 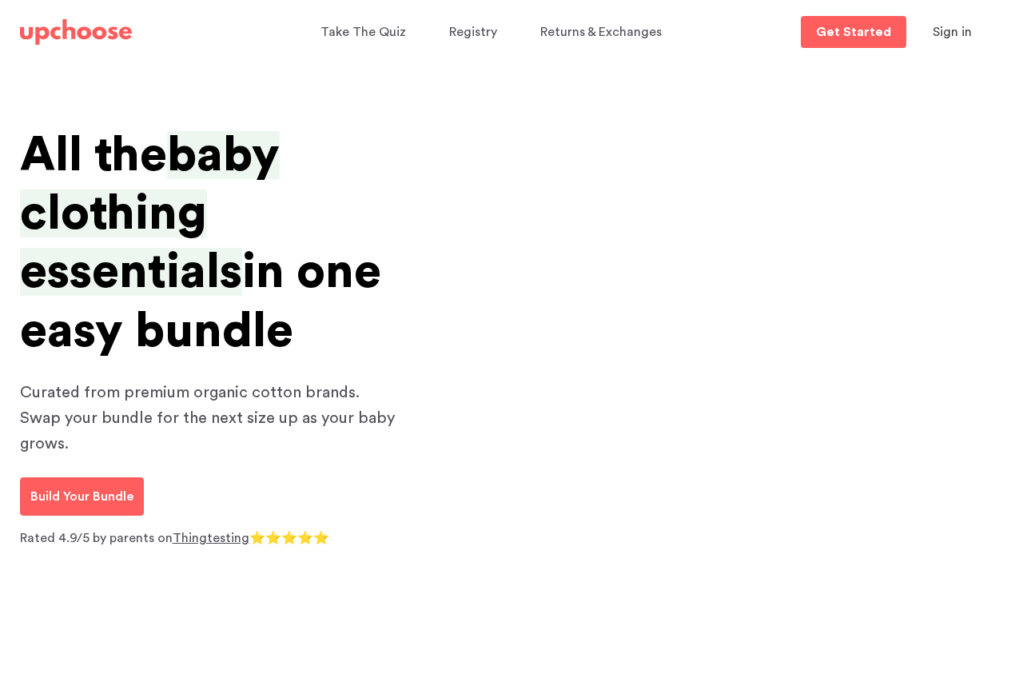 I want to click on span: in one easy bundle, so click(x=201, y=301).